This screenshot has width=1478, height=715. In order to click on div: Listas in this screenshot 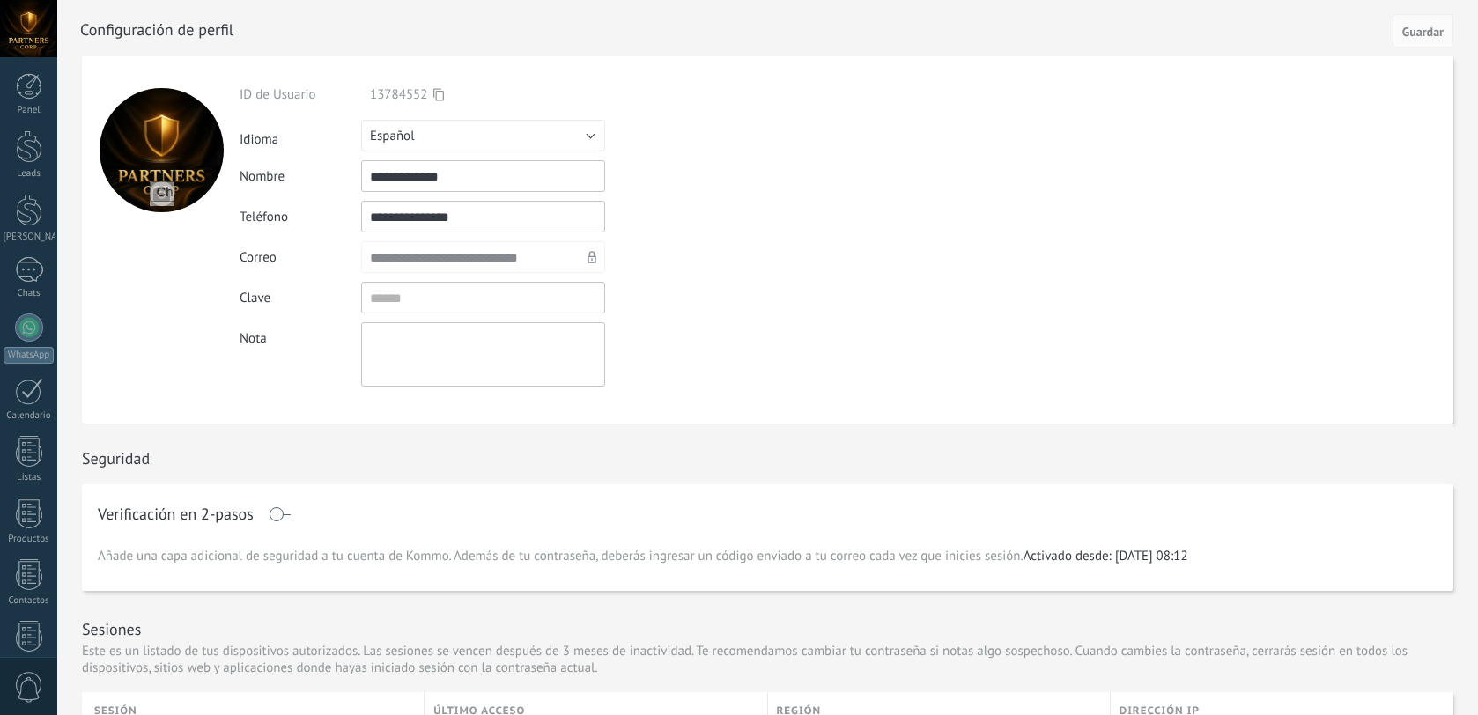, I will do `click(29, 477)`.